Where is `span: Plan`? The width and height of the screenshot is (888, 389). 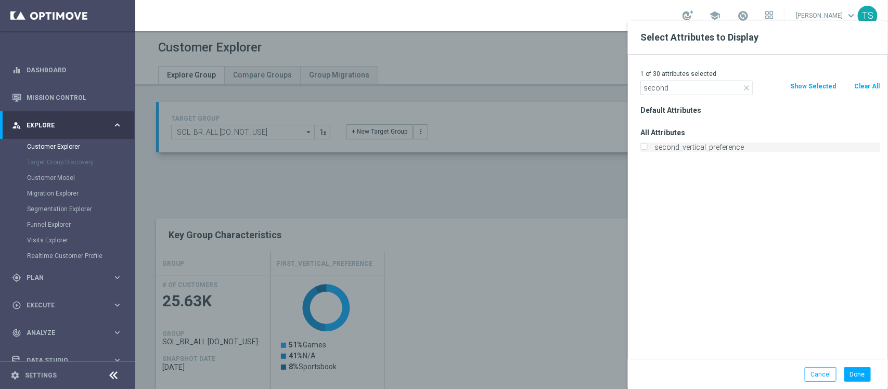 span: Plan is located at coordinates (69, 278).